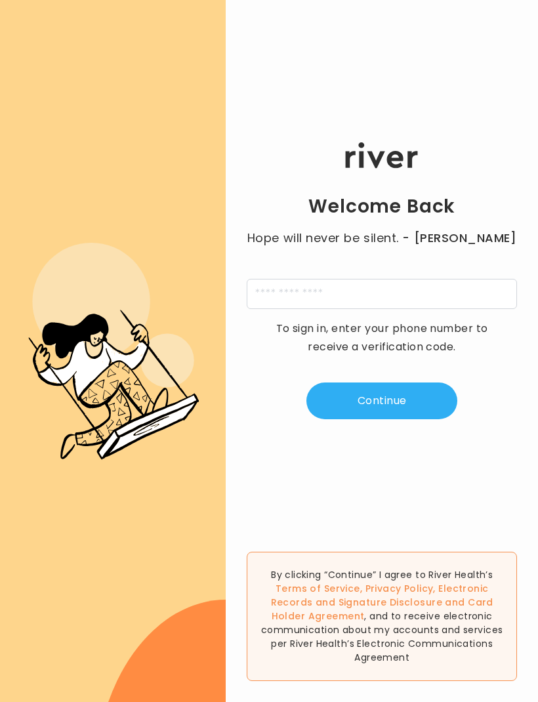 The height and width of the screenshot is (702, 538). What do you see at coordinates (382, 616) in the screenshot?
I see `div: By clicking “Continue” I agree to River Health’s` at bounding box center [382, 616].